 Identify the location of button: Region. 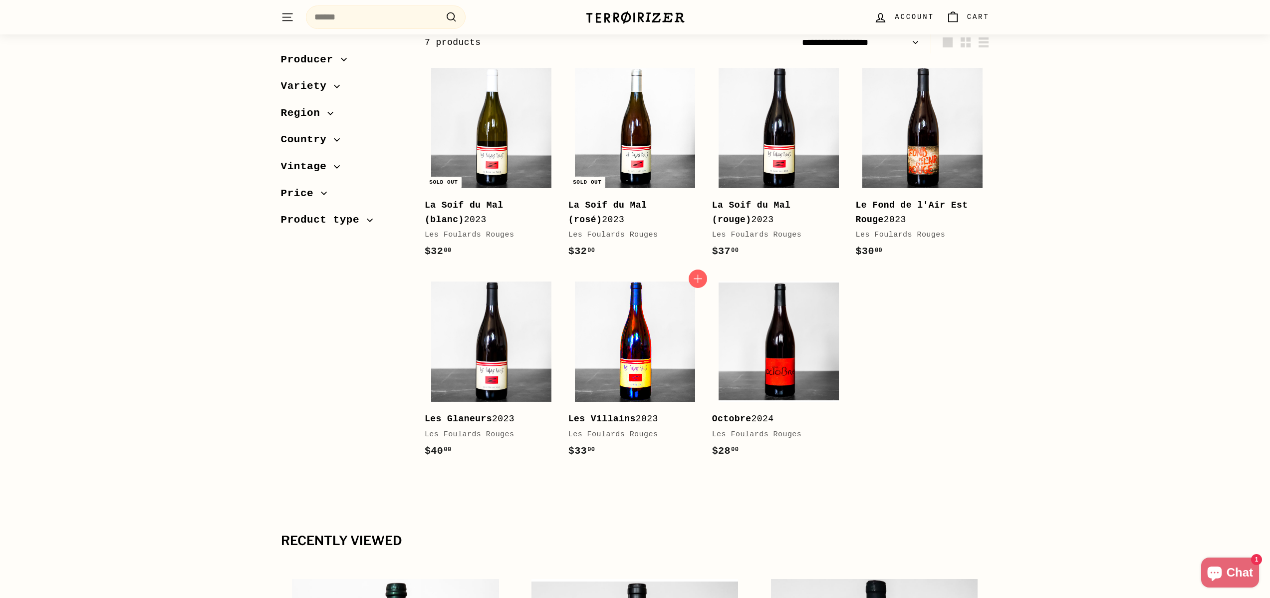
(345, 116).